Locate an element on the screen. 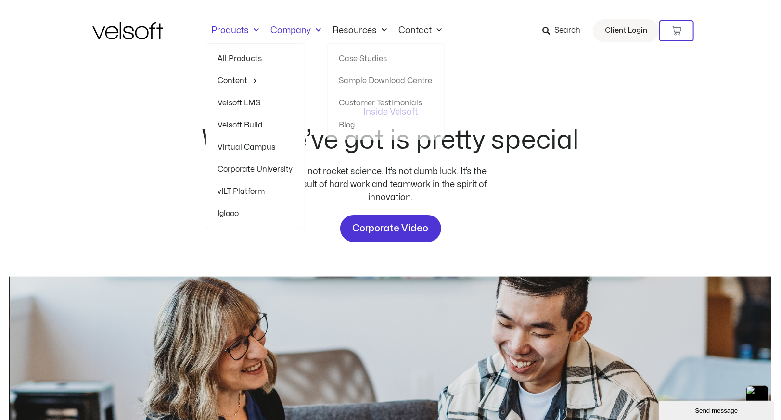  img: Velsoft Training Materials is located at coordinates (127, 30).